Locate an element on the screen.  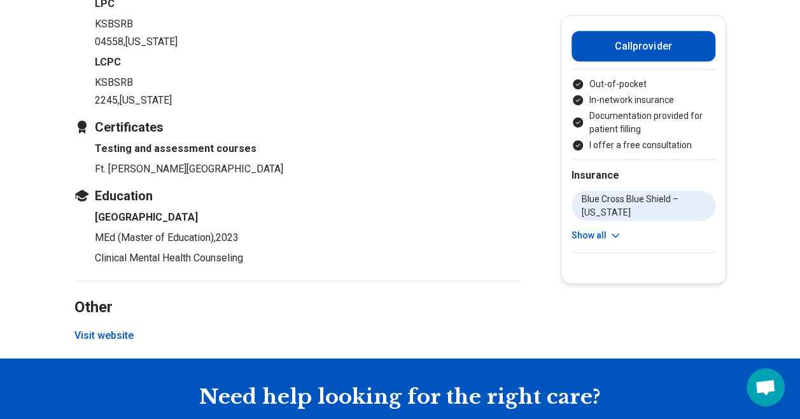
h2: Need help looking for the right care? is located at coordinates (400, 398).